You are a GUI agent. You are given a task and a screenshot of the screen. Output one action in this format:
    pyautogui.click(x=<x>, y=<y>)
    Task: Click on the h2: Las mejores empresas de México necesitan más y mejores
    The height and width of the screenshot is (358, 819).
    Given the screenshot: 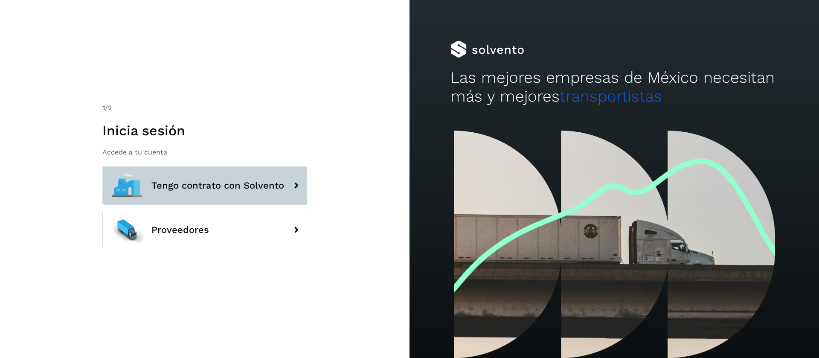 What is the action you would take?
    pyautogui.click(x=614, y=87)
    